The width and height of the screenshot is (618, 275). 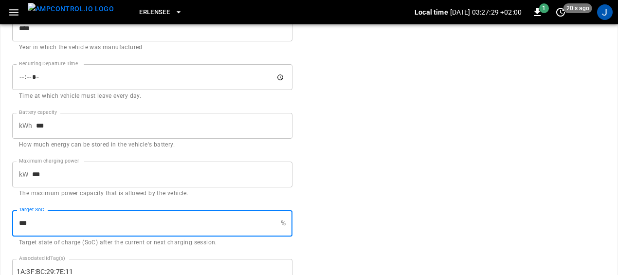 I want to click on button: Erlensee, so click(x=161, y=12).